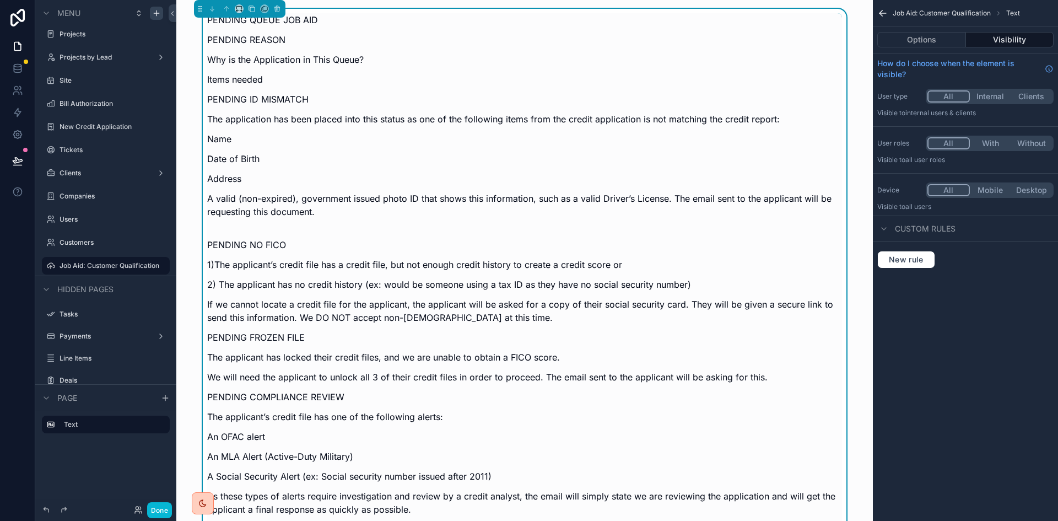 This screenshot has width=1058, height=521. Describe the element at coordinates (524, 357) in the screenshot. I see `p: The applicant has locked their credit files, and we are unable to obtain a FICO score.` at that location.